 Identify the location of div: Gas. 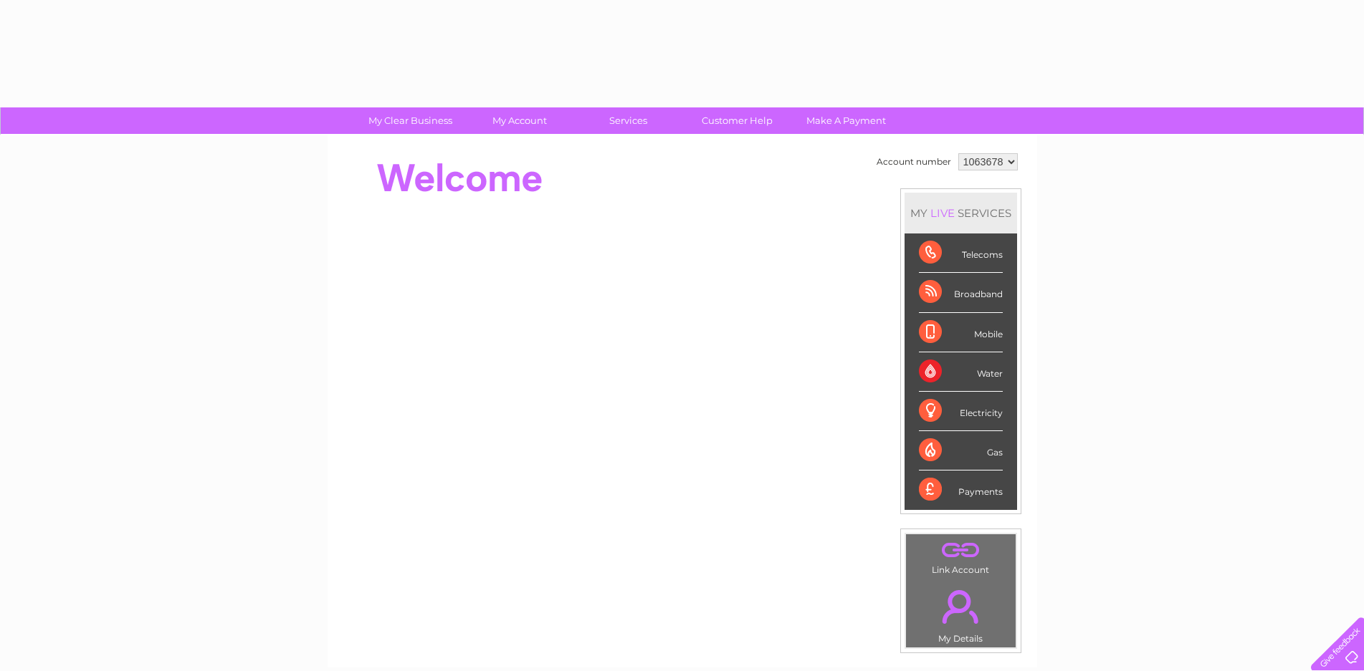
(960, 451).